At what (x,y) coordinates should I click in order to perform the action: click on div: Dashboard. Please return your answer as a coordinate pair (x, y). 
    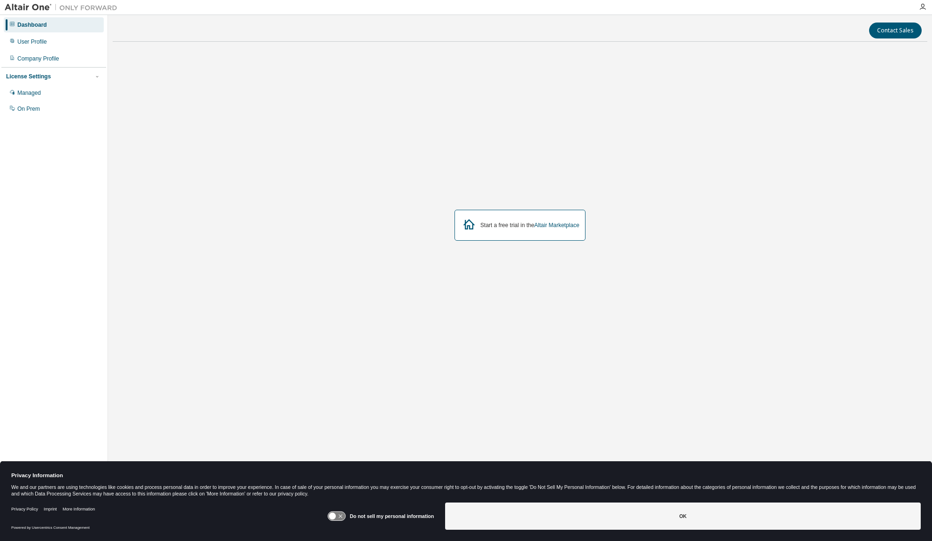
    Looking at the image, I should click on (32, 25).